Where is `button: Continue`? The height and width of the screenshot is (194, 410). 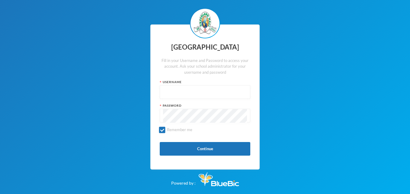
button: Continue is located at coordinates (205, 148).